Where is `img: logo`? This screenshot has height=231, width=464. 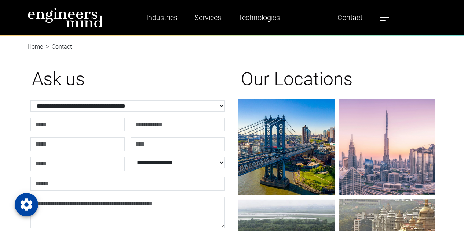
img: logo is located at coordinates (65, 18).